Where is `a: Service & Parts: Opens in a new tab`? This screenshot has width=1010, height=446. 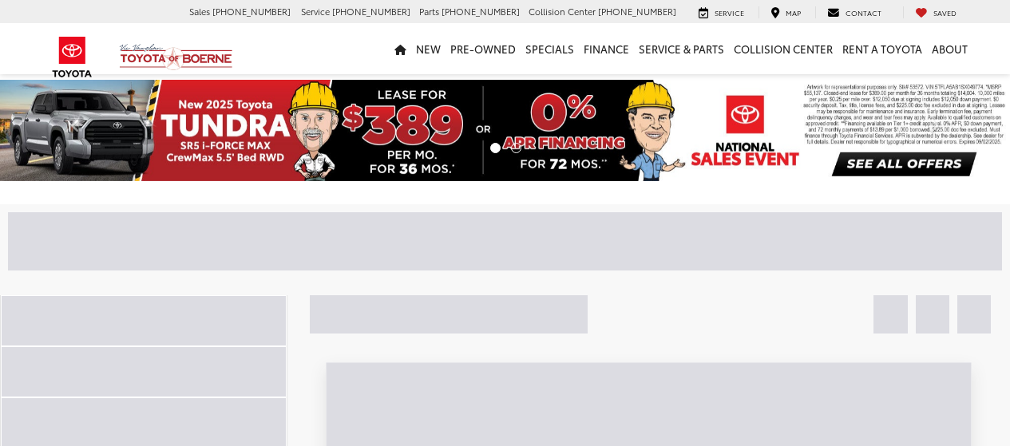 a: Service & Parts: Opens in a new tab is located at coordinates (681, 49).